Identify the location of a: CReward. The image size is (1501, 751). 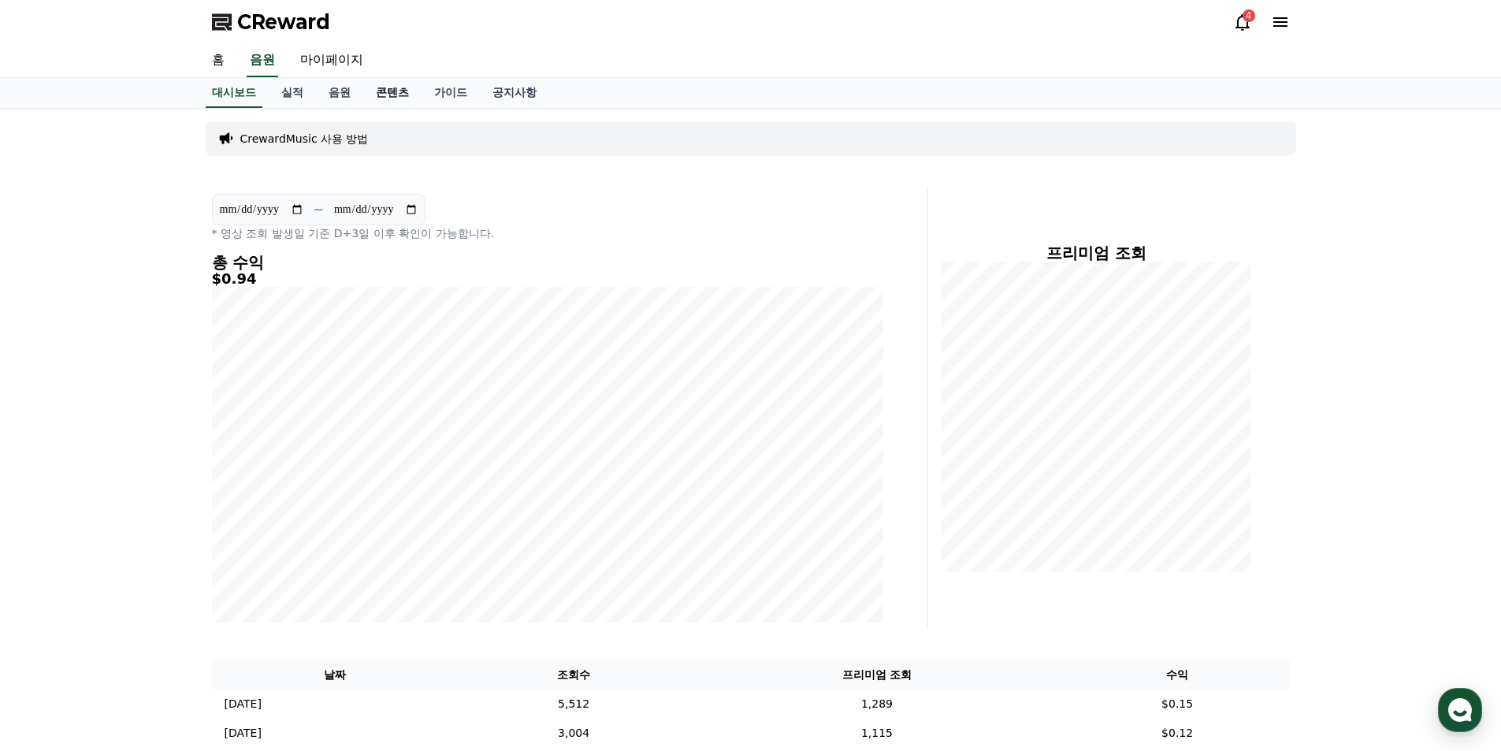
(271, 22).